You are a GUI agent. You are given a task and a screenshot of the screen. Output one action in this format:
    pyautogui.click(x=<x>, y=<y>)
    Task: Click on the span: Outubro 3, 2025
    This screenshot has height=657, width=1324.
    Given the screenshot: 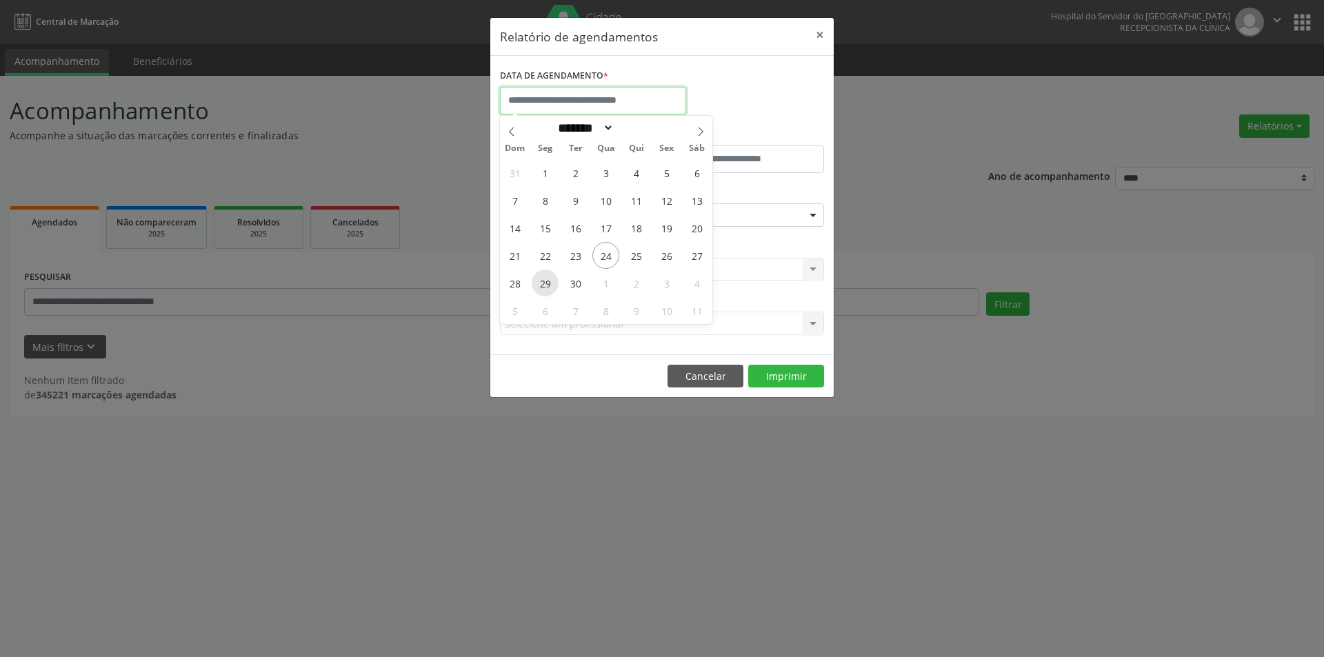 What is the action you would take?
    pyautogui.click(x=666, y=283)
    